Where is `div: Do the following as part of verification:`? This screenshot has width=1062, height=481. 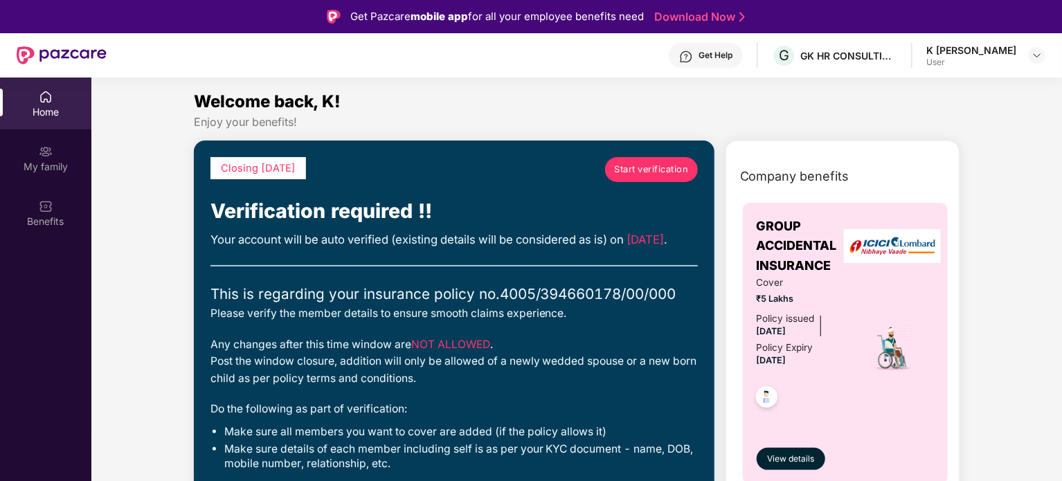 div: Do the following as part of verification: is located at coordinates (454, 409).